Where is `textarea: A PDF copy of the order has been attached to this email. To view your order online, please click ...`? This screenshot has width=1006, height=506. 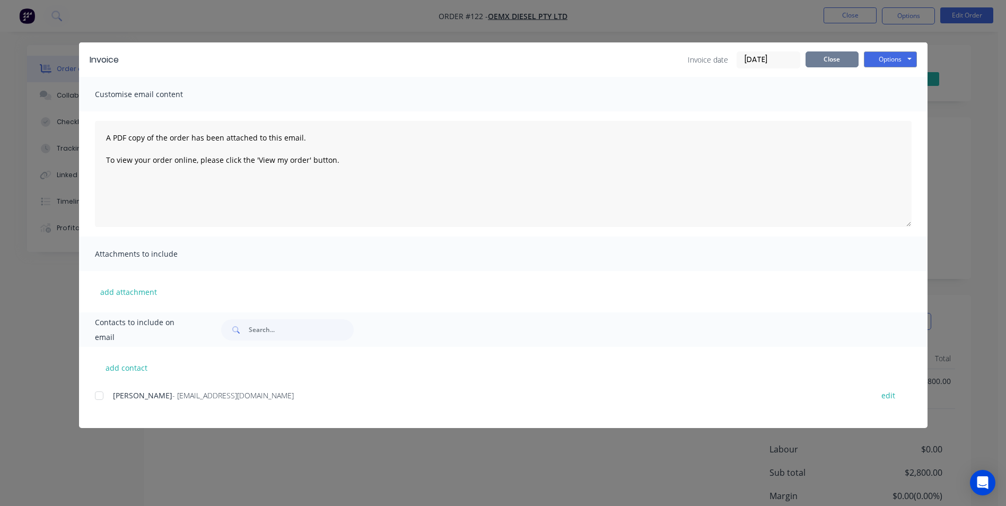
textarea: A PDF copy of the order has been attached to this email. To view your order online, please click ... is located at coordinates (503, 174).